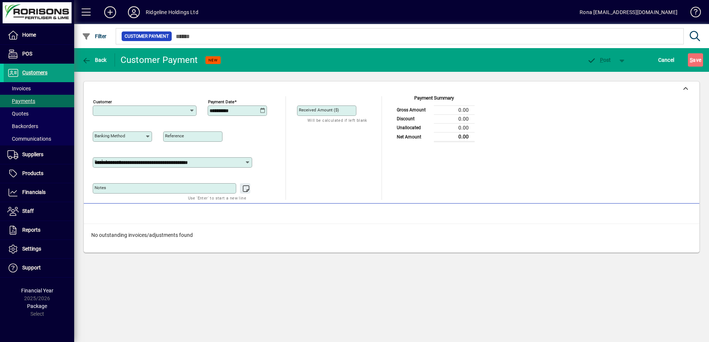  I want to click on span: Support, so click(32, 268).